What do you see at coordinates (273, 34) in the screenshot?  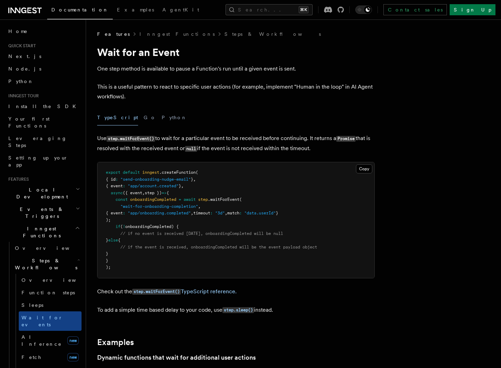 I see `a: Steps & Workflows` at bounding box center [273, 34].